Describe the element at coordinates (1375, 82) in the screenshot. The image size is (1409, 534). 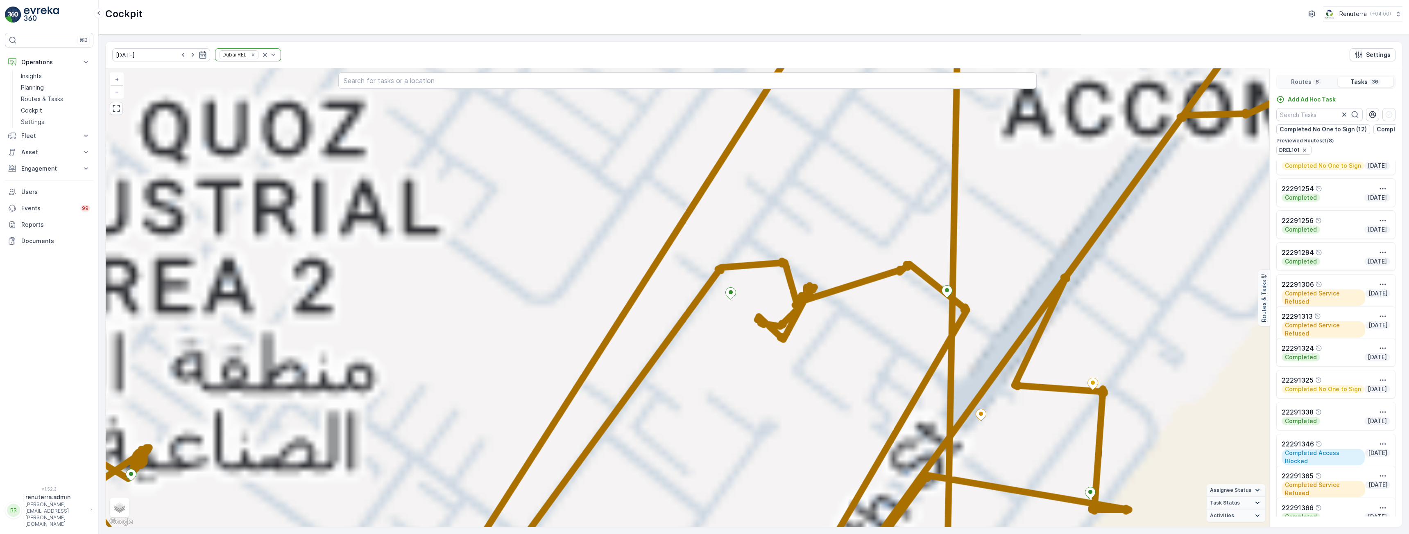
I see `p: 36` at that location.